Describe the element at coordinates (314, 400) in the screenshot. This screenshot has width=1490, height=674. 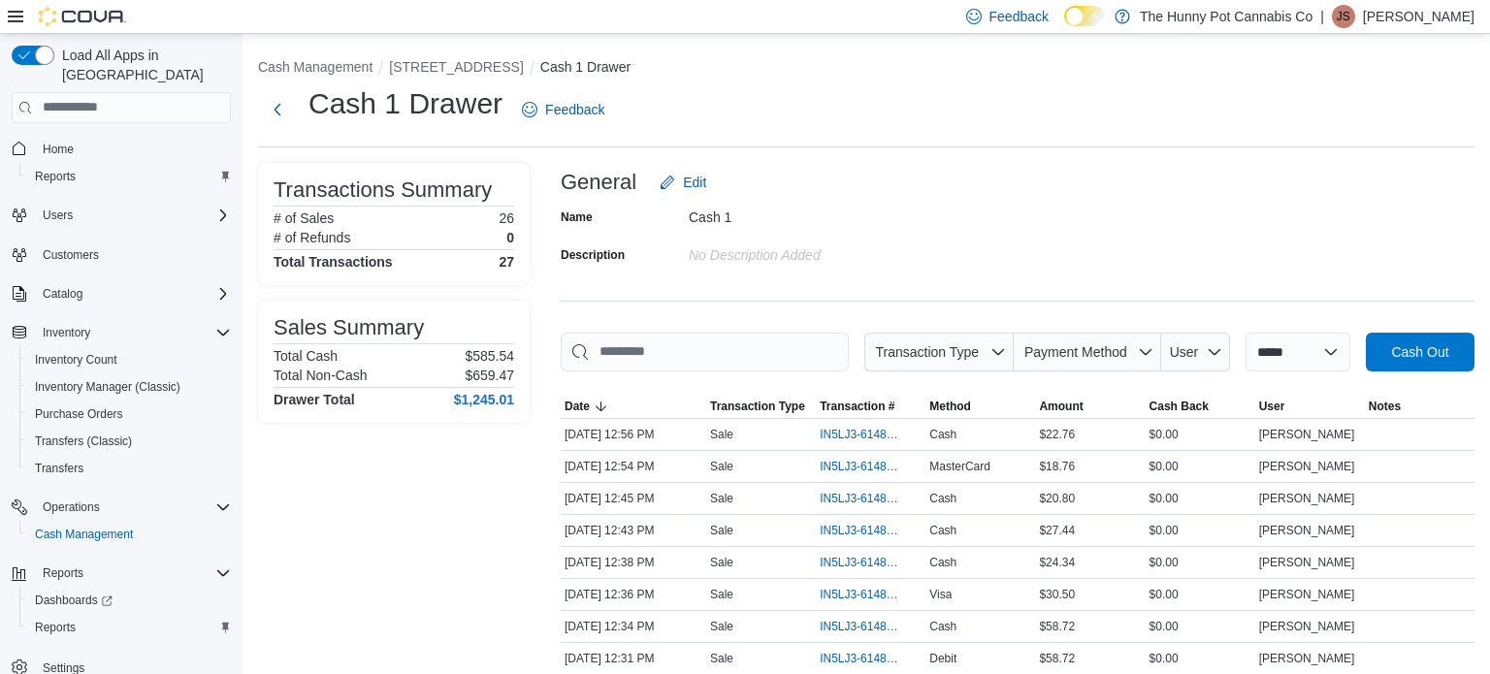
I see `h4: Drawer Total` at that location.